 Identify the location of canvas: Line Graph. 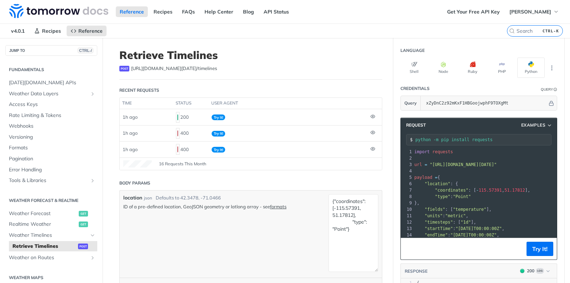
(137, 164).